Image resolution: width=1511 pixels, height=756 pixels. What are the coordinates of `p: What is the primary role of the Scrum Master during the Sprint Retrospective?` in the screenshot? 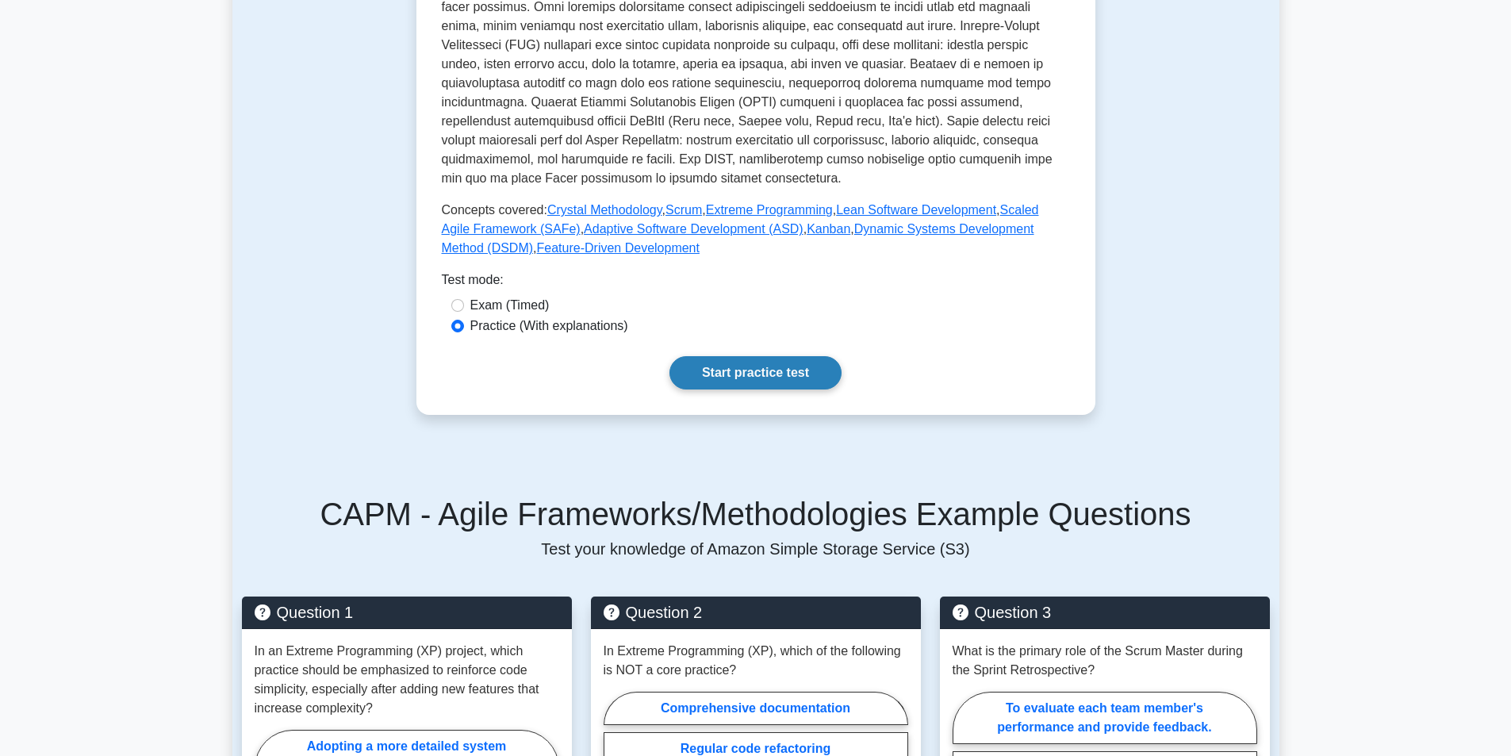 It's located at (1105, 661).